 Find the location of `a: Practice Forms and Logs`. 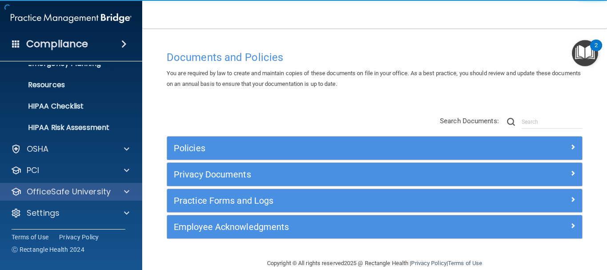

a: Practice Forms and Logs is located at coordinates (375, 200).